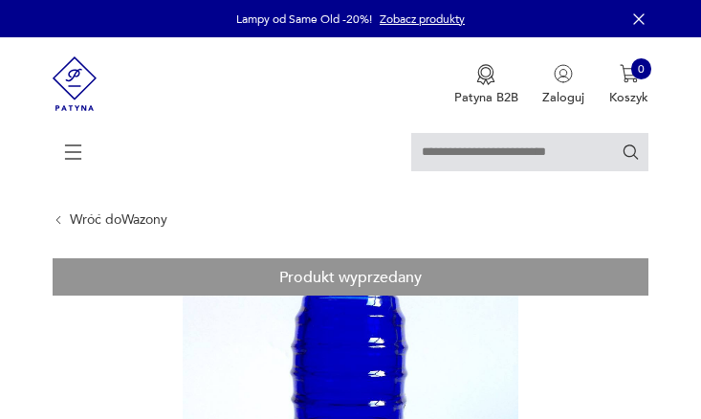  I want to click on p: Lampy od Same Old -20%!, so click(304, 19).